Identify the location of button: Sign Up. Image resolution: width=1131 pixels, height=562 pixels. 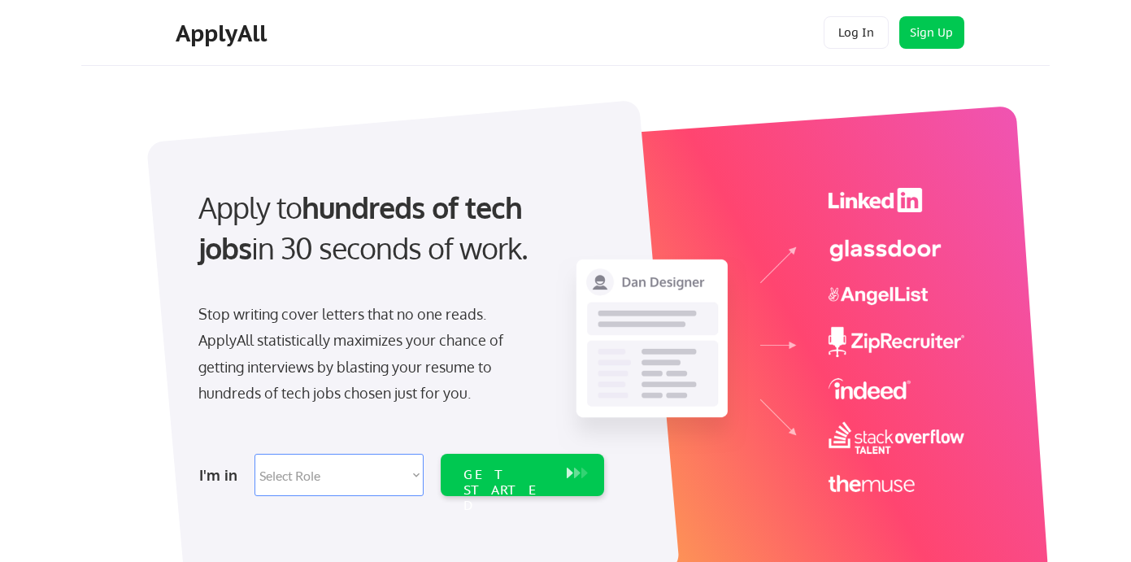
(932, 33).